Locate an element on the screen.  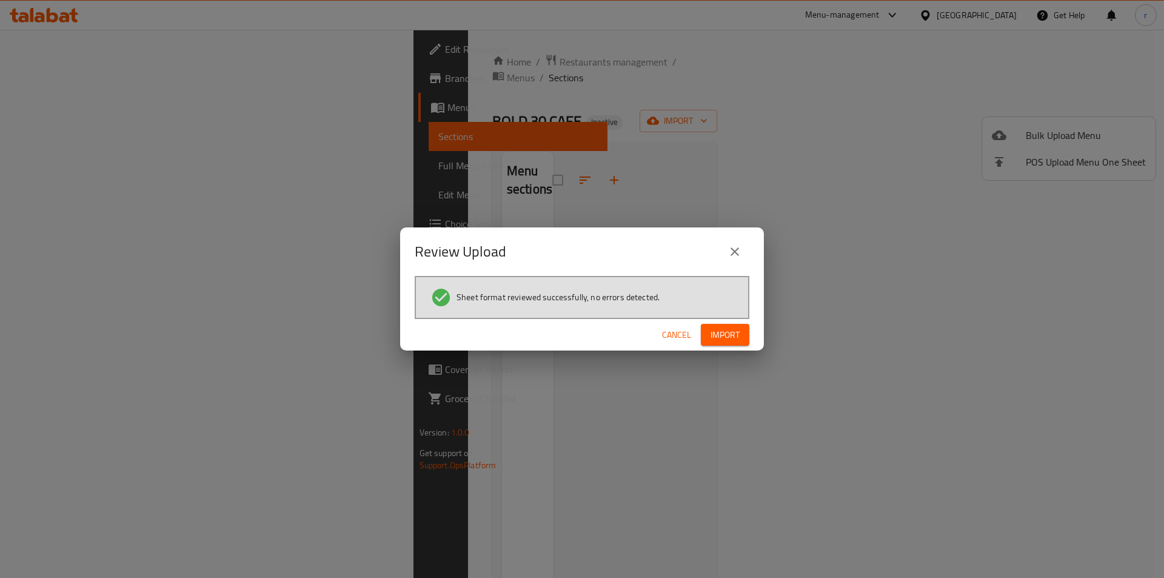
span: Import is located at coordinates (725, 335).